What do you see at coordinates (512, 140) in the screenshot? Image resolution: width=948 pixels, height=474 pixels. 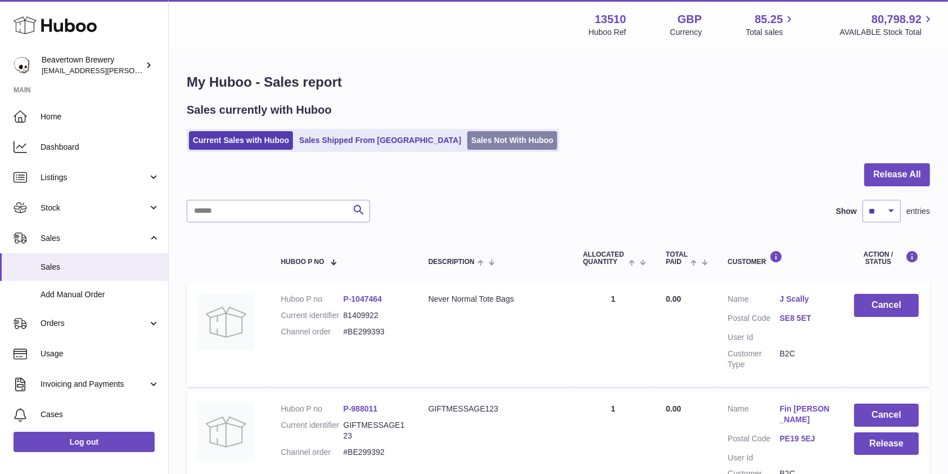 I see `a: Sales Not With Huboo` at bounding box center [512, 140].